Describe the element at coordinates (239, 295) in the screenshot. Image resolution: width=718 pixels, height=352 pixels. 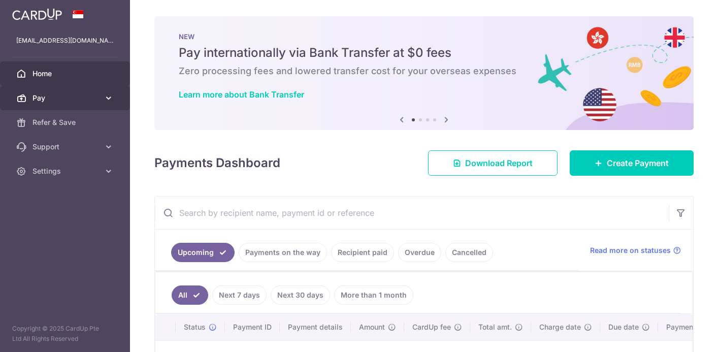
I see `a: Next 7 days` at that location.